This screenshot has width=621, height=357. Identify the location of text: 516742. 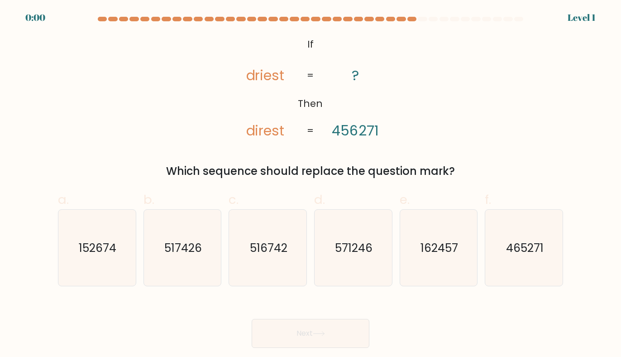
(268, 247).